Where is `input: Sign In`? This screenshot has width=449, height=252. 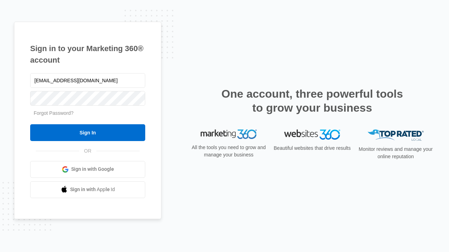
input: Sign In is located at coordinates (88, 133).